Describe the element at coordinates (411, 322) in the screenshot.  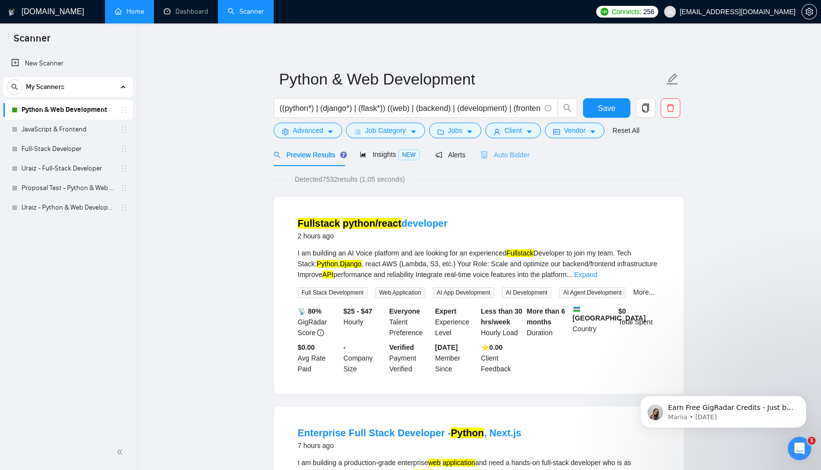
I see `div: Talent Preference` at that location.